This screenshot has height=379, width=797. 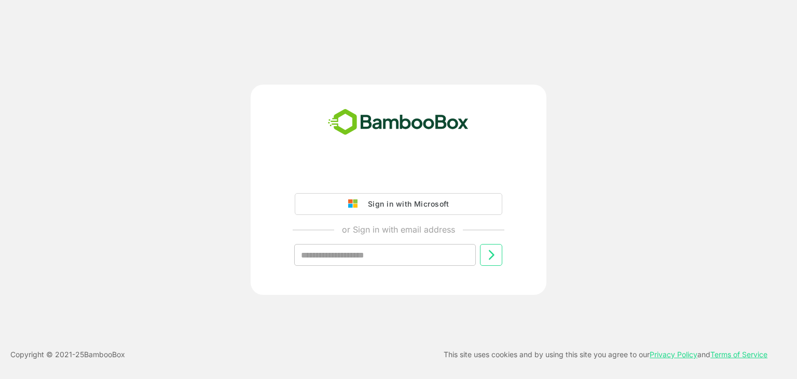 I want to click on img: bamboobox, so click(x=398, y=122).